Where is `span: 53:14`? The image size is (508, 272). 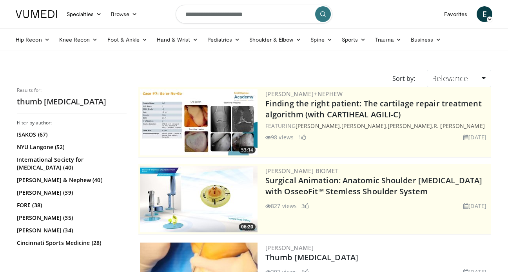 span: 53:14 is located at coordinates (247, 150).